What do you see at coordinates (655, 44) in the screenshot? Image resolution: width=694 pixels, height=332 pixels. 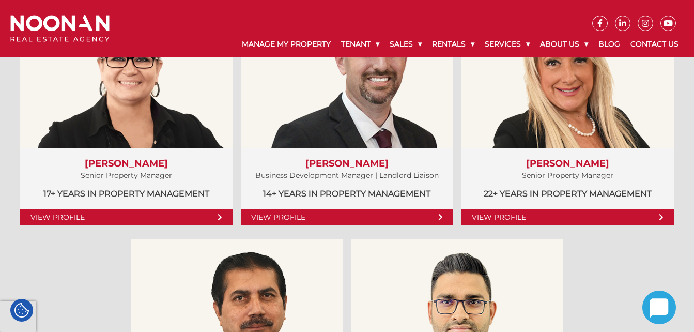 I see `a: Contact Us` at bounding box center [655, 44].